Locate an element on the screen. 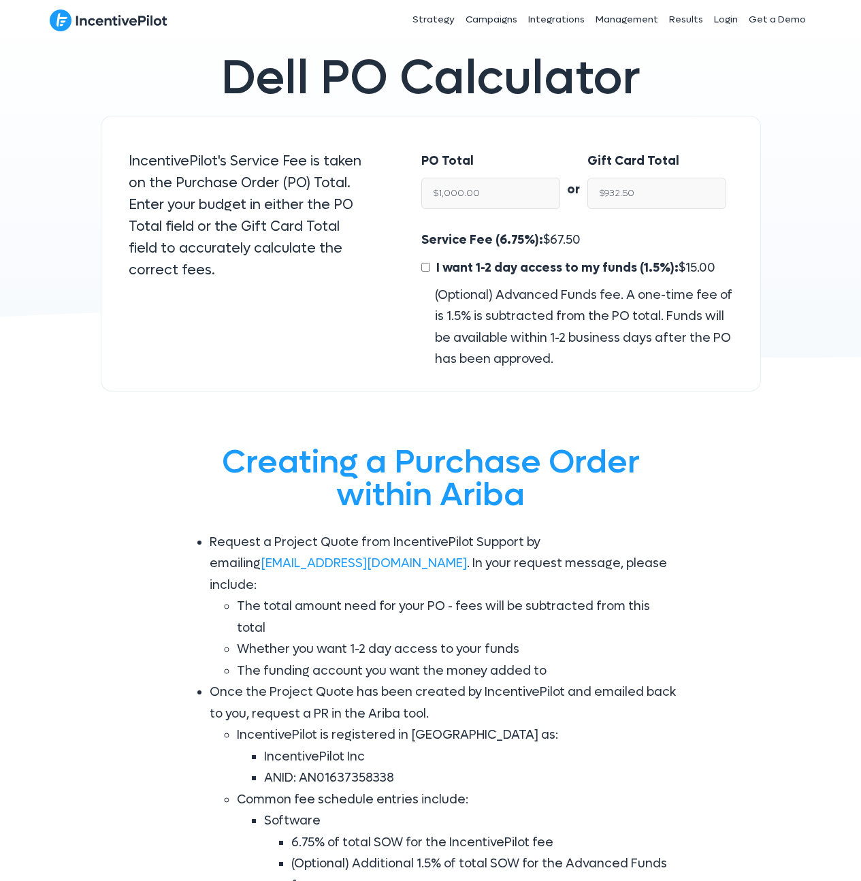 This screenshot has width=861, height=881. span: 15.00 is located at coordinates (700, 268).